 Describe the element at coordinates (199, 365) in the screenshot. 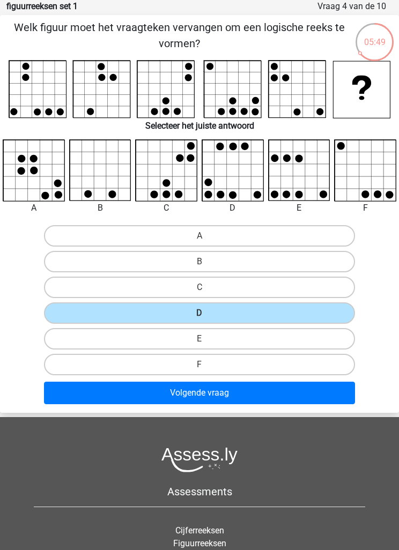

I see `label: F` at that location.